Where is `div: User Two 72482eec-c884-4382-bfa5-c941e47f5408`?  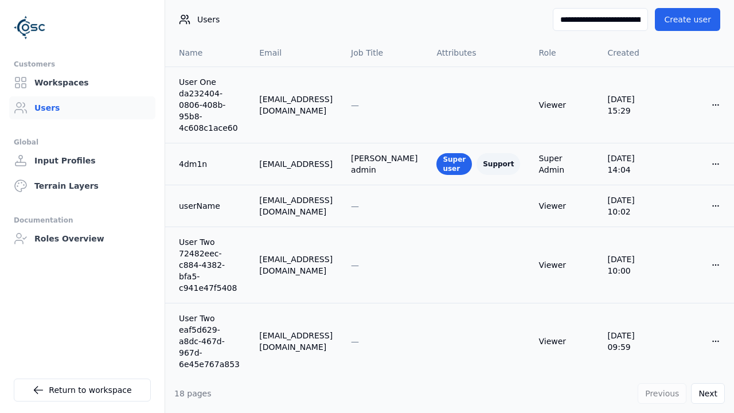
div: User Two 72482eec-c884-4382-bfa5-c941e47f5408 is located at coordinates (210, 265).